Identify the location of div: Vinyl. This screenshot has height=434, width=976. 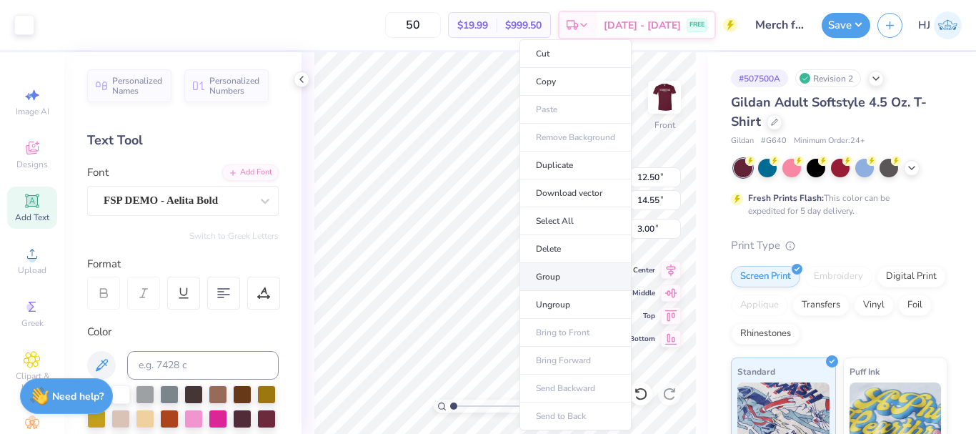
(874, 305).